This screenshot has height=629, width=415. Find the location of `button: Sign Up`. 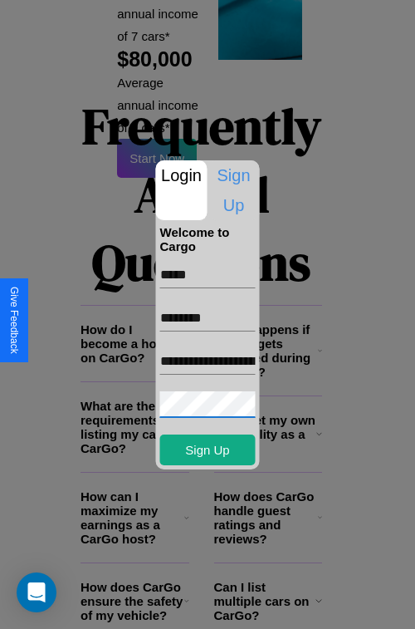

button: Sign Up is located at coordinates (208, 450).